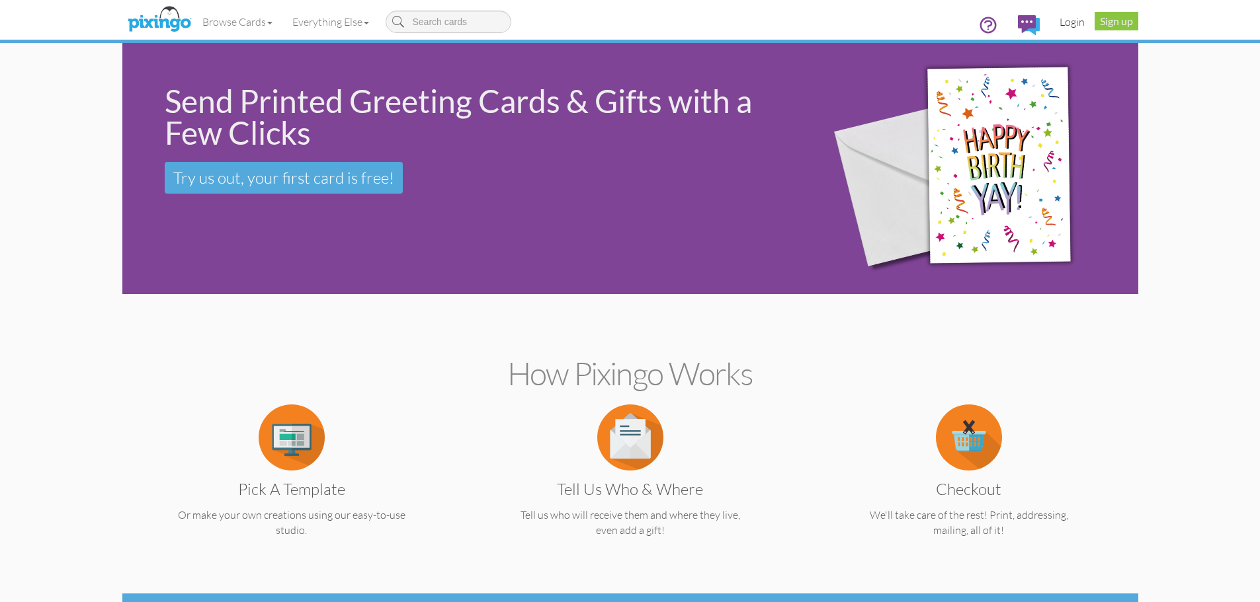 The image size is (1260, 602). I want to click on img: 942c5090-71ba-4bfc-9a92-ca782dcda692.png, so click(969, 169).